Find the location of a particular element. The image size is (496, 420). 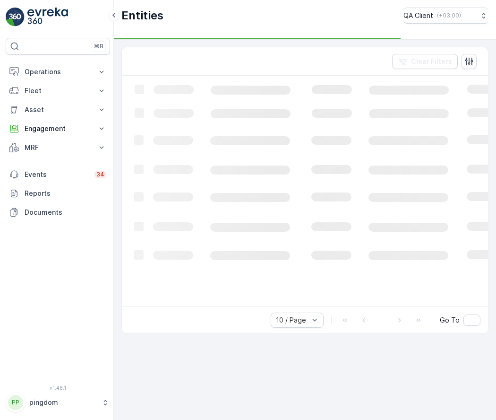

p: Engagement is located at coordinates (58, 129).